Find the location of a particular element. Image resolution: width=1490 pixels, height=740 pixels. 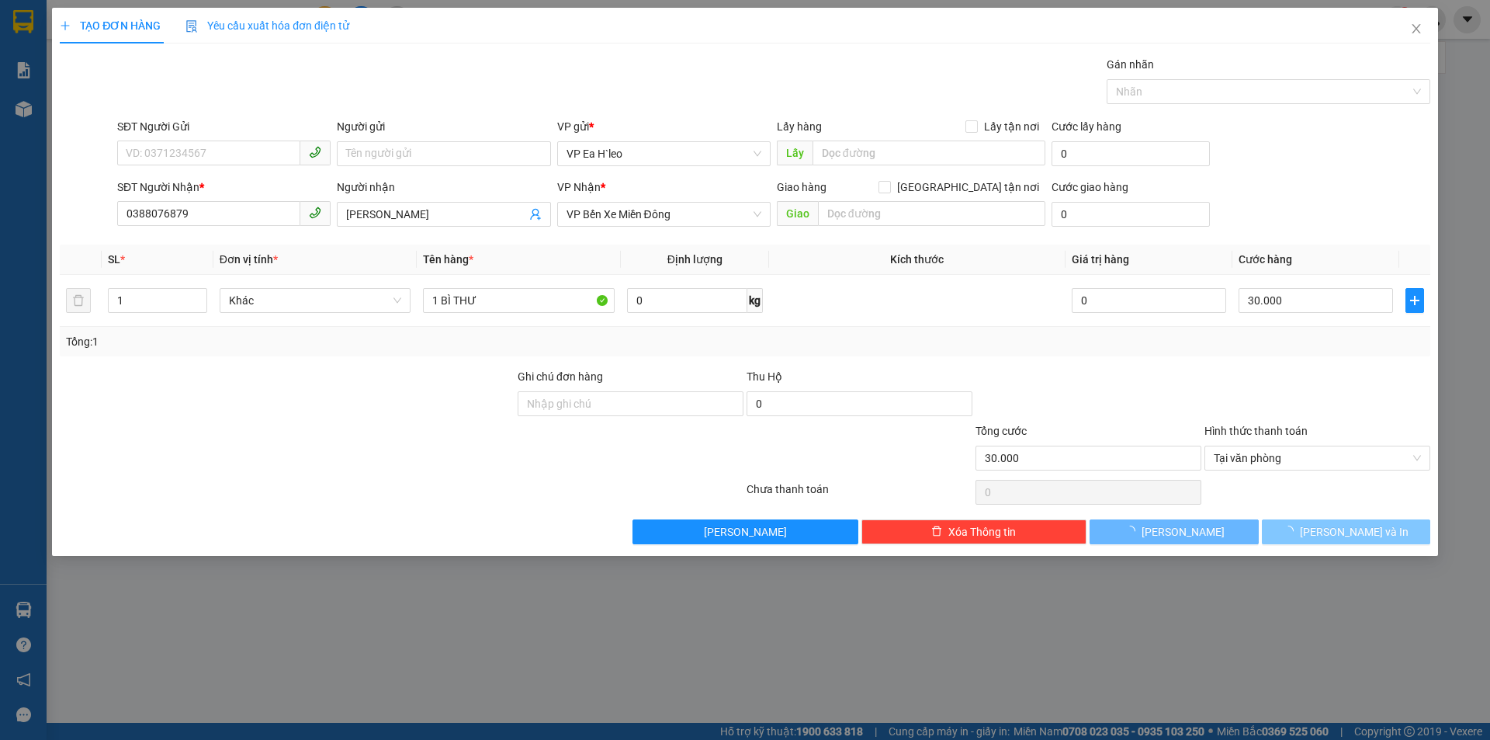

span: VP Ea H`leo is located at coordinates (663, 154).